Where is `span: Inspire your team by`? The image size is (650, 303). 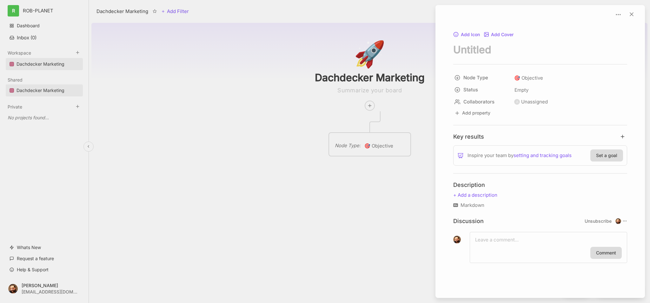
span: Inspire your team by is located at coordinates (520, 156).